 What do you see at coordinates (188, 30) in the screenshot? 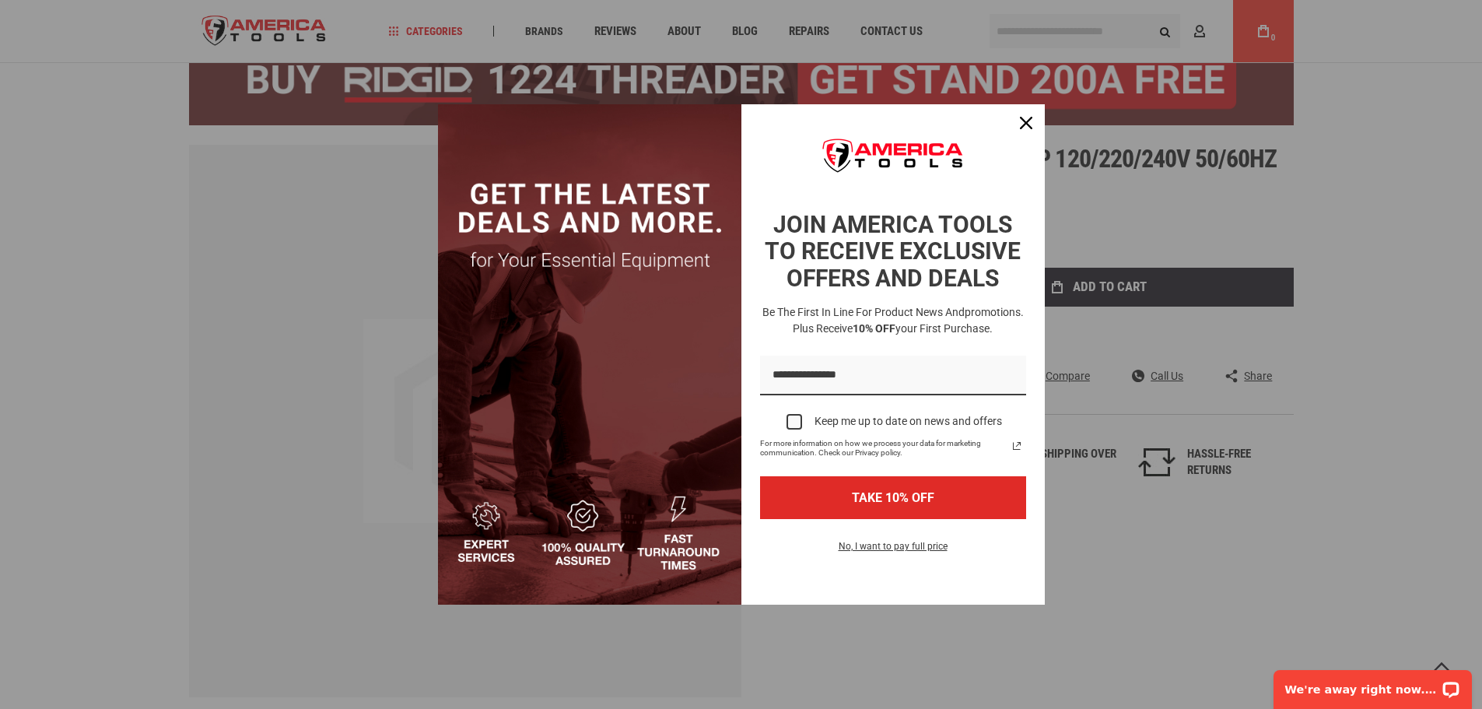
I see `button: Open LiveChat chat widget` at bounding box center [188, 30].